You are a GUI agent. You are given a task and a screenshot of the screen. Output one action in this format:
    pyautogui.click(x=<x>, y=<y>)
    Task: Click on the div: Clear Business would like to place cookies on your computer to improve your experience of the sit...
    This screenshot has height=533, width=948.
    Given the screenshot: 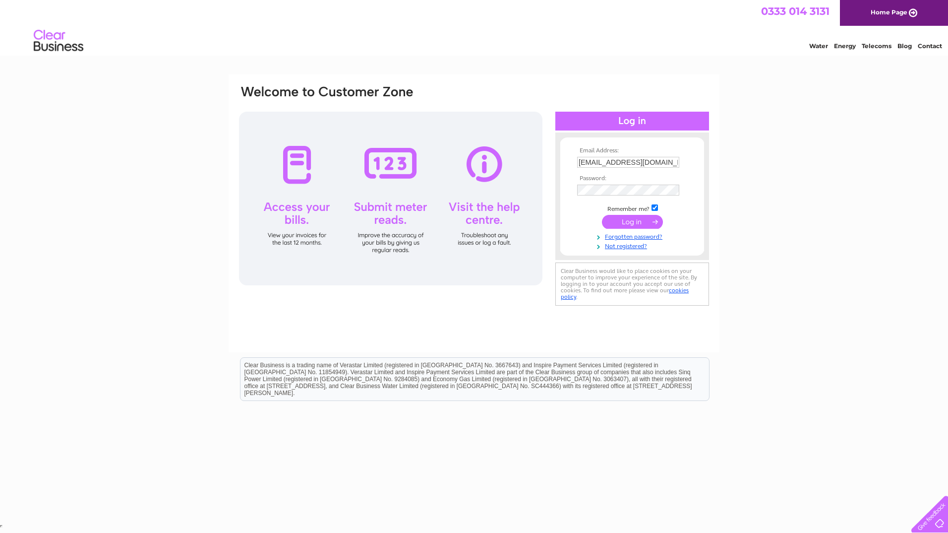 What is the action you would take?
    pyautogui.click(x=632, y=284)
    